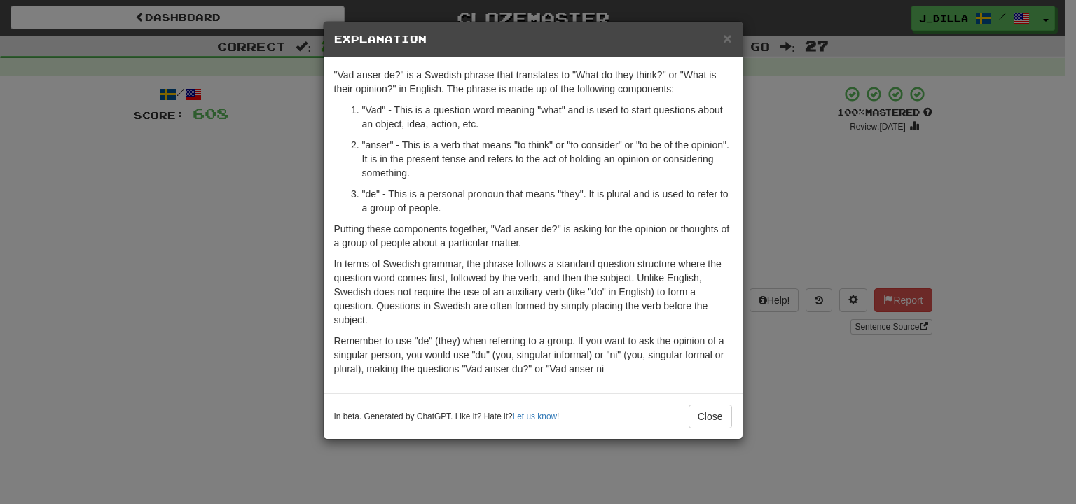 Image resolution: width=1076 pixels, height=504 pixels. I want to click on p: "Vad" - This is a question word meaning "what" and is used to start questions about an object, id..., so click(547, 117).